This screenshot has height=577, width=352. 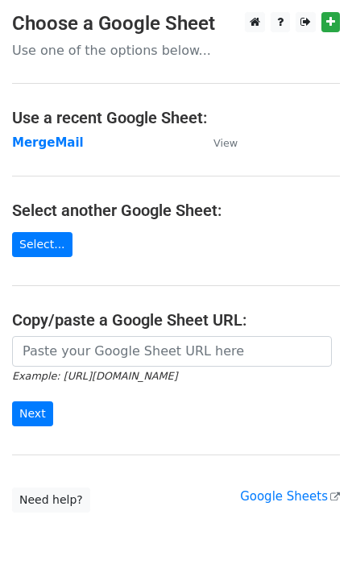 What do you see at coordinates (48, 143) in the screenshot?
I see `strong: MergeMail` at bounding box center [48, 143].